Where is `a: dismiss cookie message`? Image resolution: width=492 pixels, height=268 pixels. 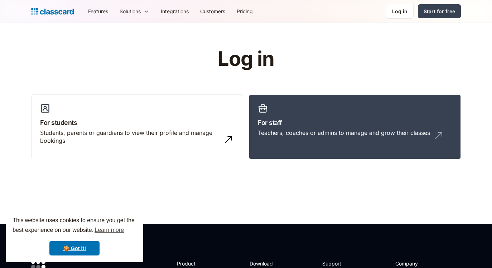
a: dismiss cookie message is located at coordinates (74, 248).